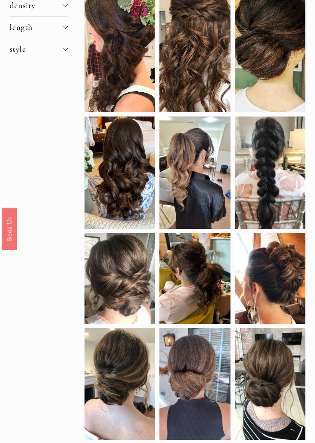  Describe the element at coordinates (39, 49) in the screenshot. I see `button: style` at that location.